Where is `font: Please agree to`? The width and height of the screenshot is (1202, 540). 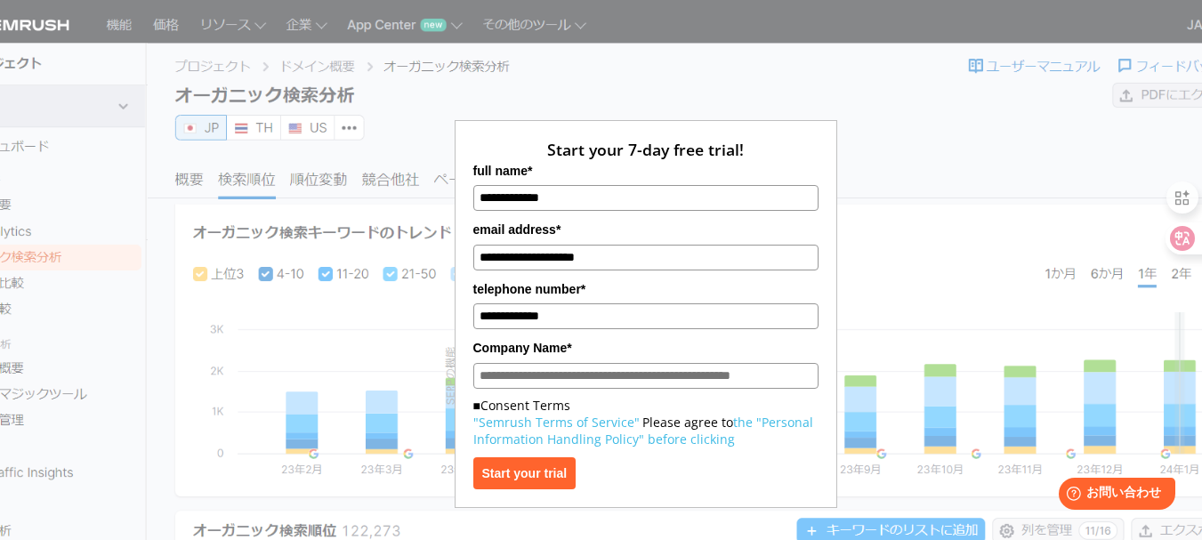
font: Please agree to is located at coordinates (688, 422).